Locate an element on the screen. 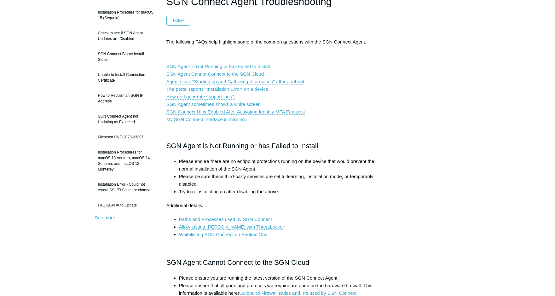  a: Outbound Firewall Rules and IPs used by SGN Connect is located at coordinates (298, 293).